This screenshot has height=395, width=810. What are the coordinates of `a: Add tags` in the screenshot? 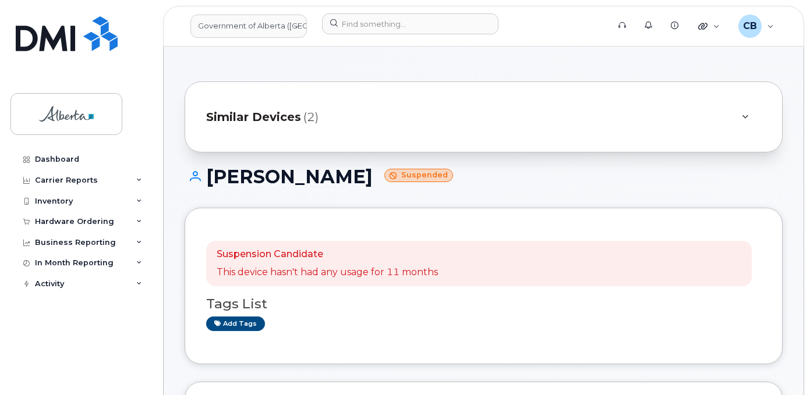 It's located at (235, 324).